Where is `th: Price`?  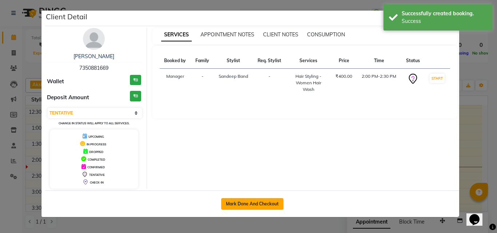
th: Price is located at coordinates (344, 61).